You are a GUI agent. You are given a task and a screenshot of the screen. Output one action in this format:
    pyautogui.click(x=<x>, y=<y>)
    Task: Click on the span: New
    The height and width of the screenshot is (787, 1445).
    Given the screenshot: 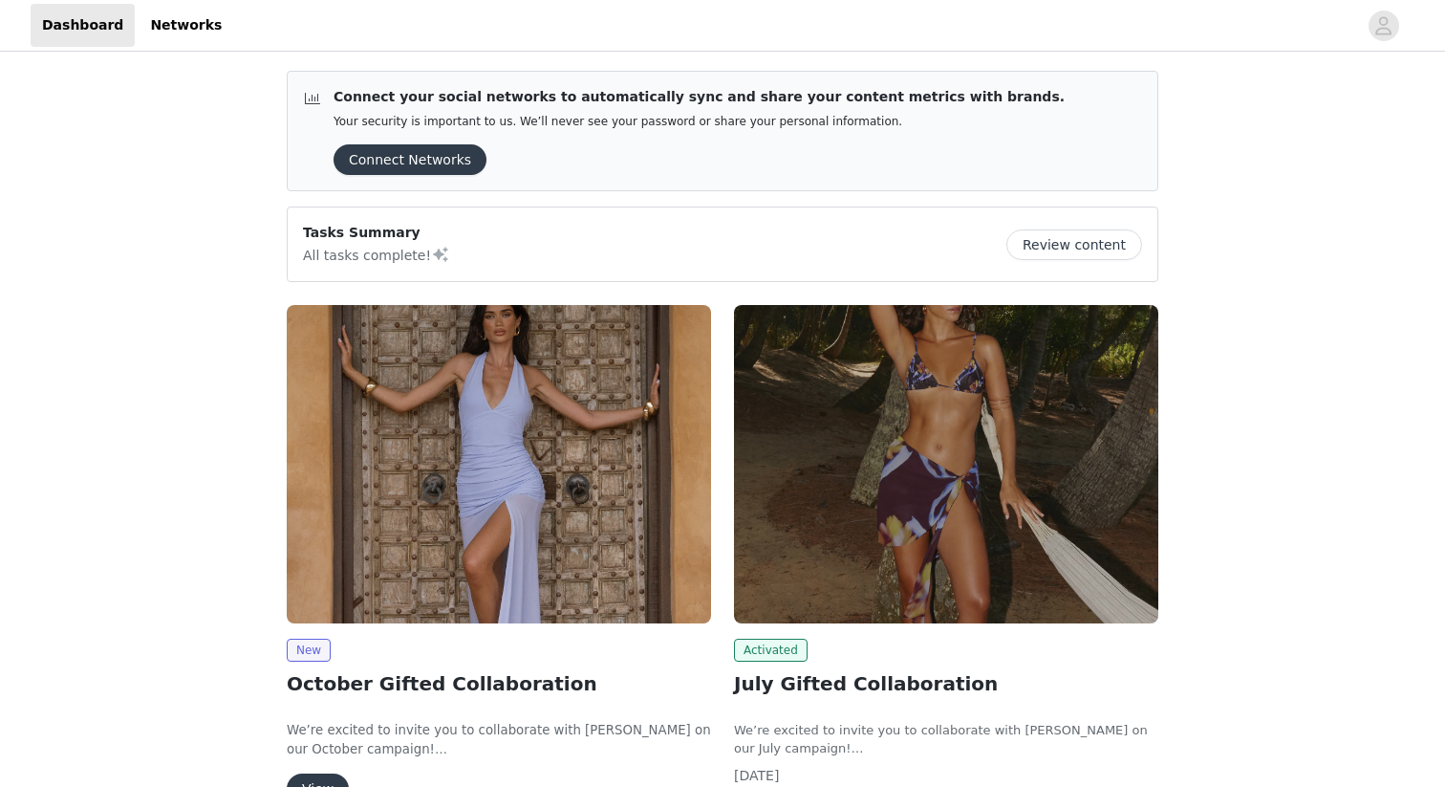 What is the action you would take?
    pyautogui.click(x=309, y=650)
    